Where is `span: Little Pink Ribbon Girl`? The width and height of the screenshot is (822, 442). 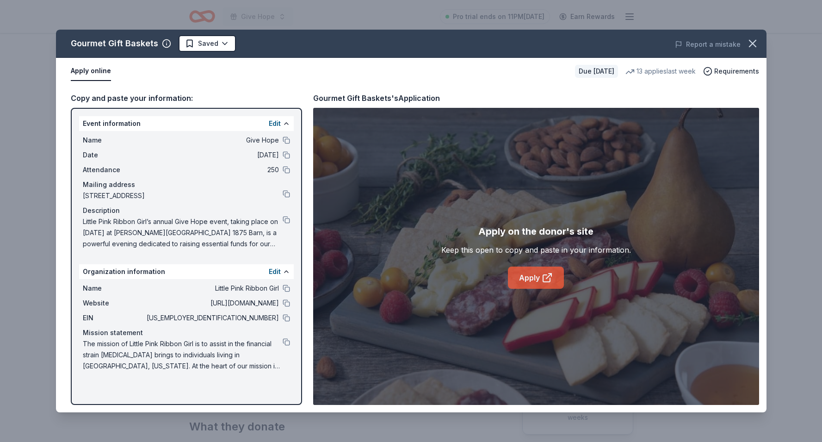 span: Little Pink Ribbon Girl is located at coordinates (212, 288).